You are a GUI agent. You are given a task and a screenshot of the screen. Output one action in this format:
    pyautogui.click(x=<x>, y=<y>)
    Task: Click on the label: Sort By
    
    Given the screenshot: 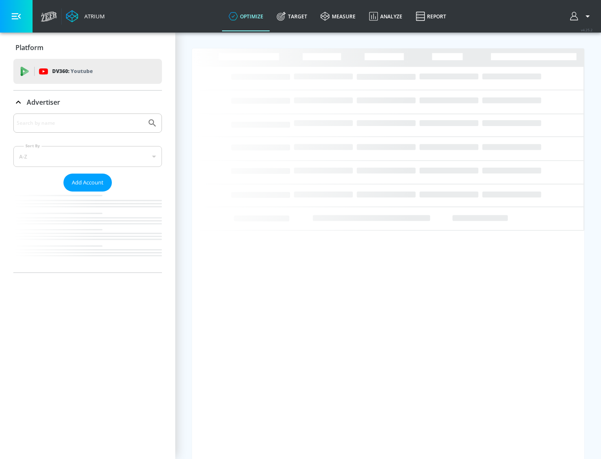 What is the action you would take?
    pyautogui.click(x=33, y=146)
    